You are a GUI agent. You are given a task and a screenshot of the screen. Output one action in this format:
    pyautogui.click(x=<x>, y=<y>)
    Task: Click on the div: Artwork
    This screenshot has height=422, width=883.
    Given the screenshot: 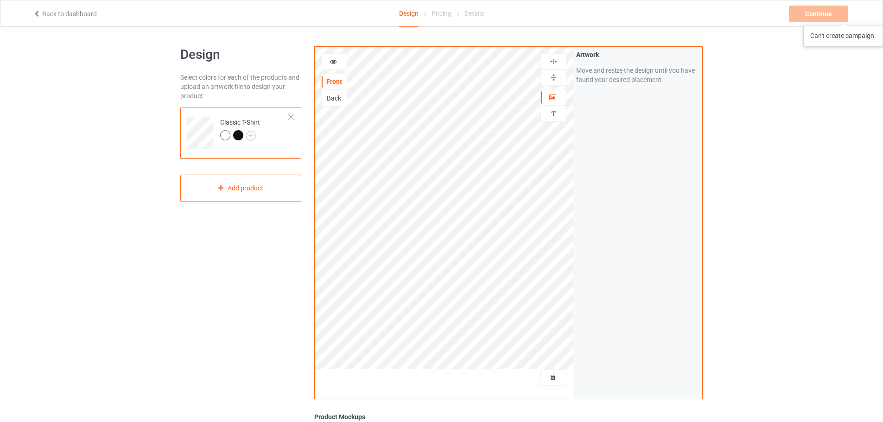 What is the action you would take?
    pyautogui.click(x=637, y=55)
    